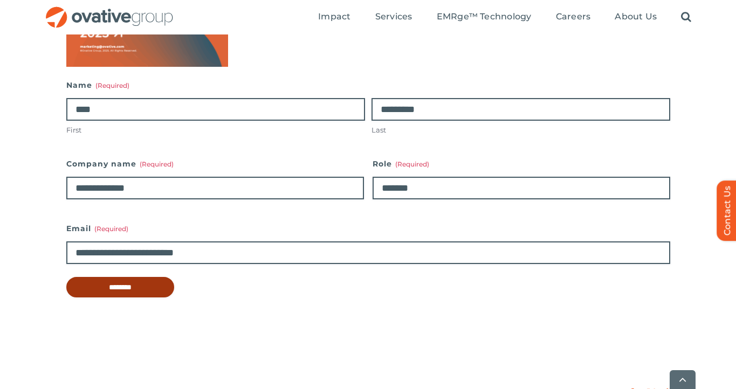 The image size is (736, 389). What do you see at coordinates (98, 85) in the screenshot?
I see `legend: Name` at bounding box center [98, 85].